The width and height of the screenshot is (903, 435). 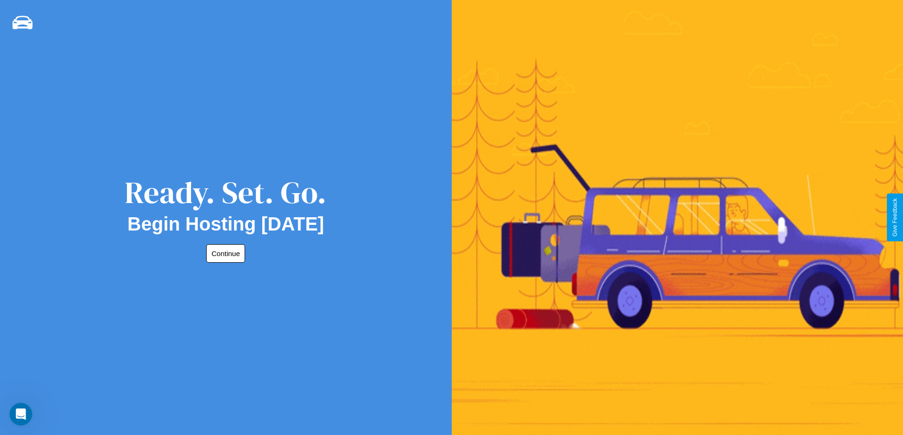 I want to click on button: Continue, so click(x=226, y=254).